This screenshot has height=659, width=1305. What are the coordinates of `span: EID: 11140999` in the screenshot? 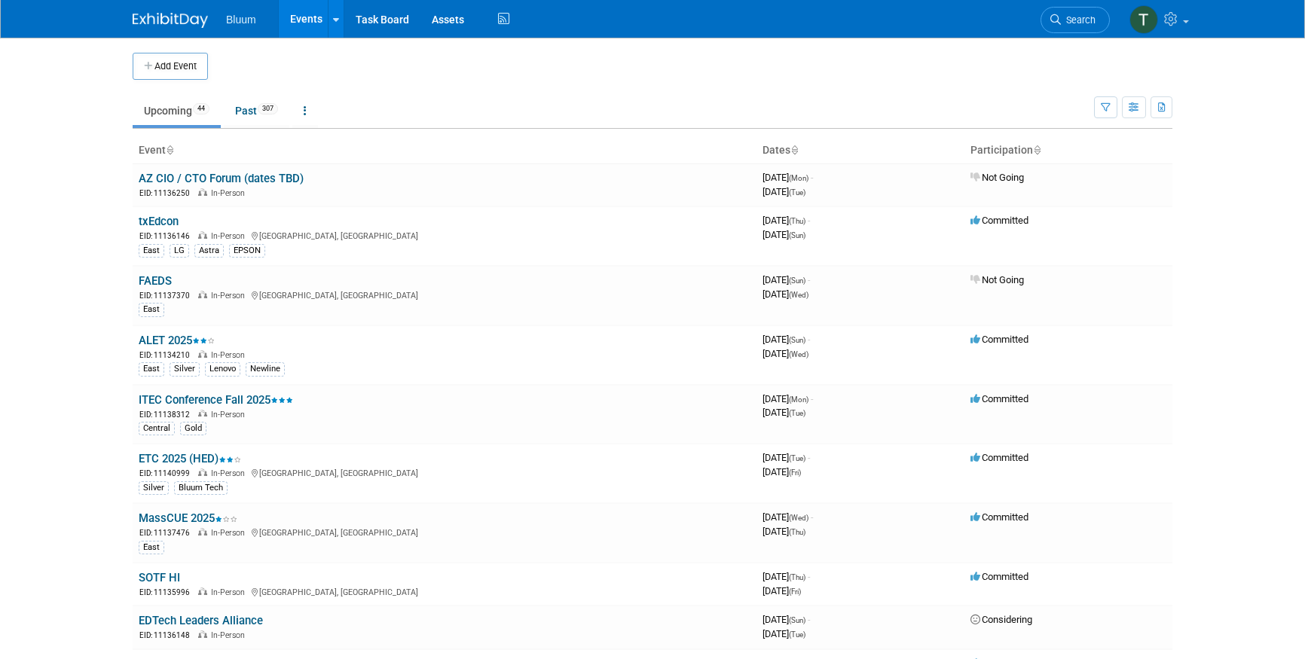 It's located at (167, 473).